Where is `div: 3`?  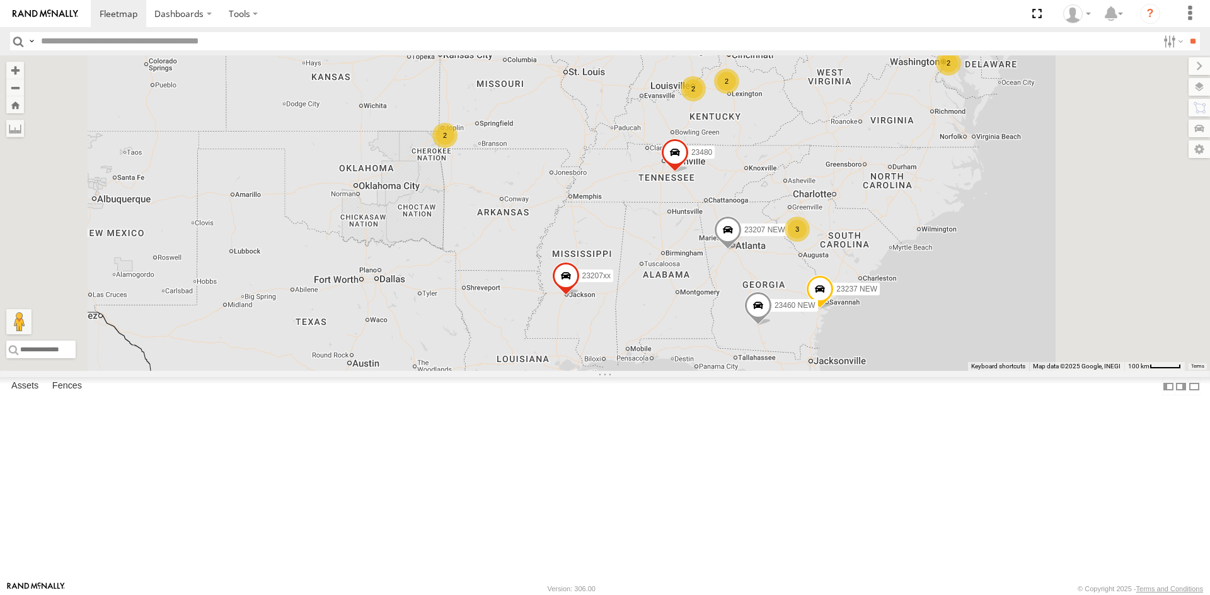
div: 3 is located at coordinates (797, 229).